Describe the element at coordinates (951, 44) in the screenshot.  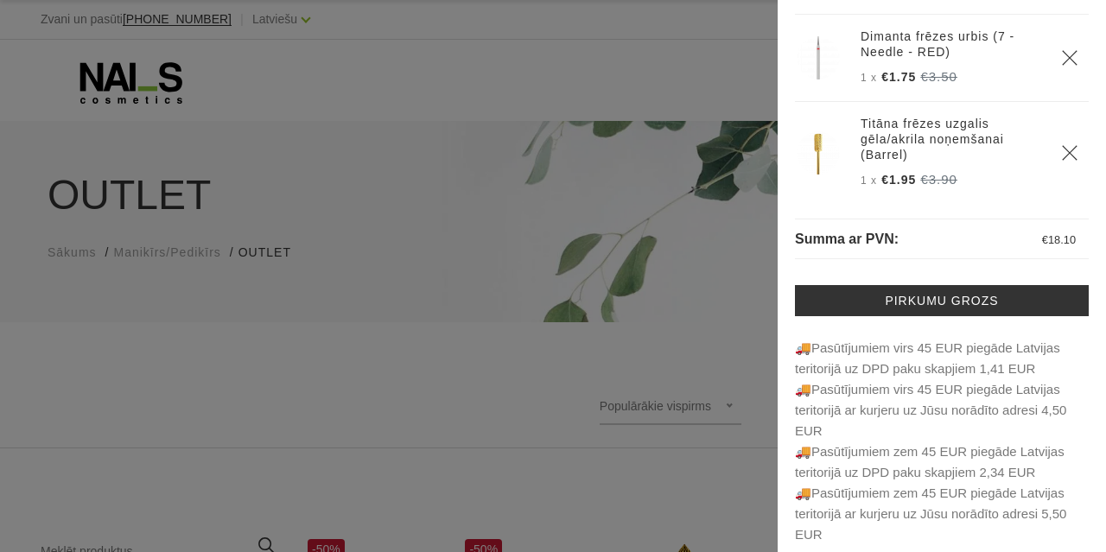
I see `a: Dimanta frēzes urbis (7 - Needle - RED)` at that location.